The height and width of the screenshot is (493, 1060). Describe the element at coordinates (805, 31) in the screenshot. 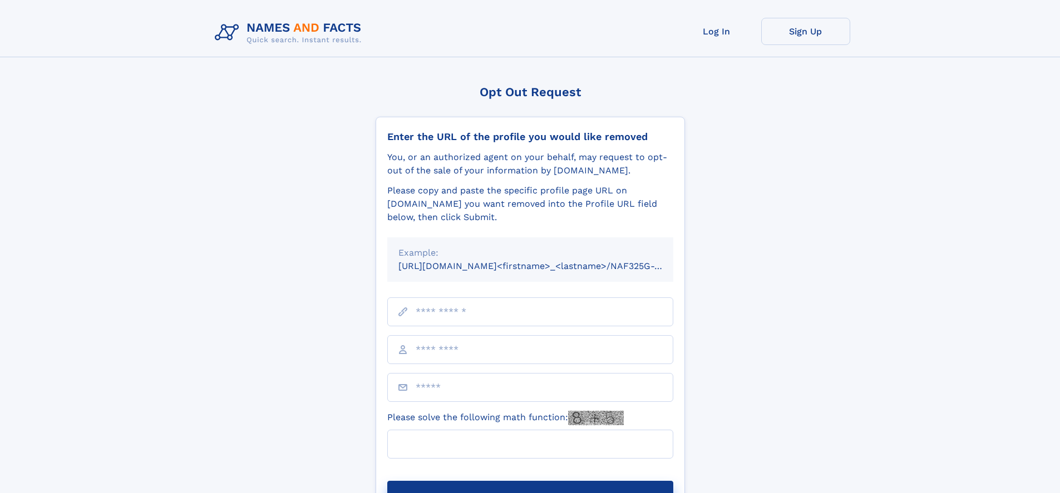

I see `a: Sign Up` at that location.